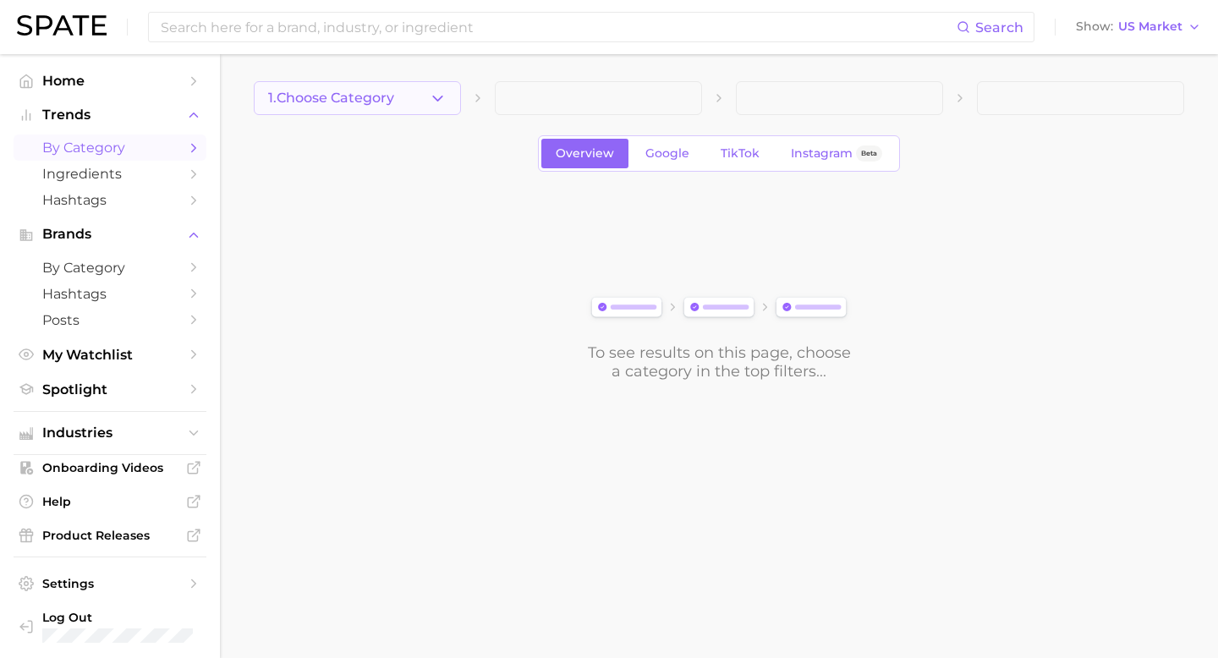 Image resolution: width=1218 pixels, height=658 pixels. Describe the element at coordinates (836, 153) in the screenshot. I see `a: InstagramBeta` at that location.